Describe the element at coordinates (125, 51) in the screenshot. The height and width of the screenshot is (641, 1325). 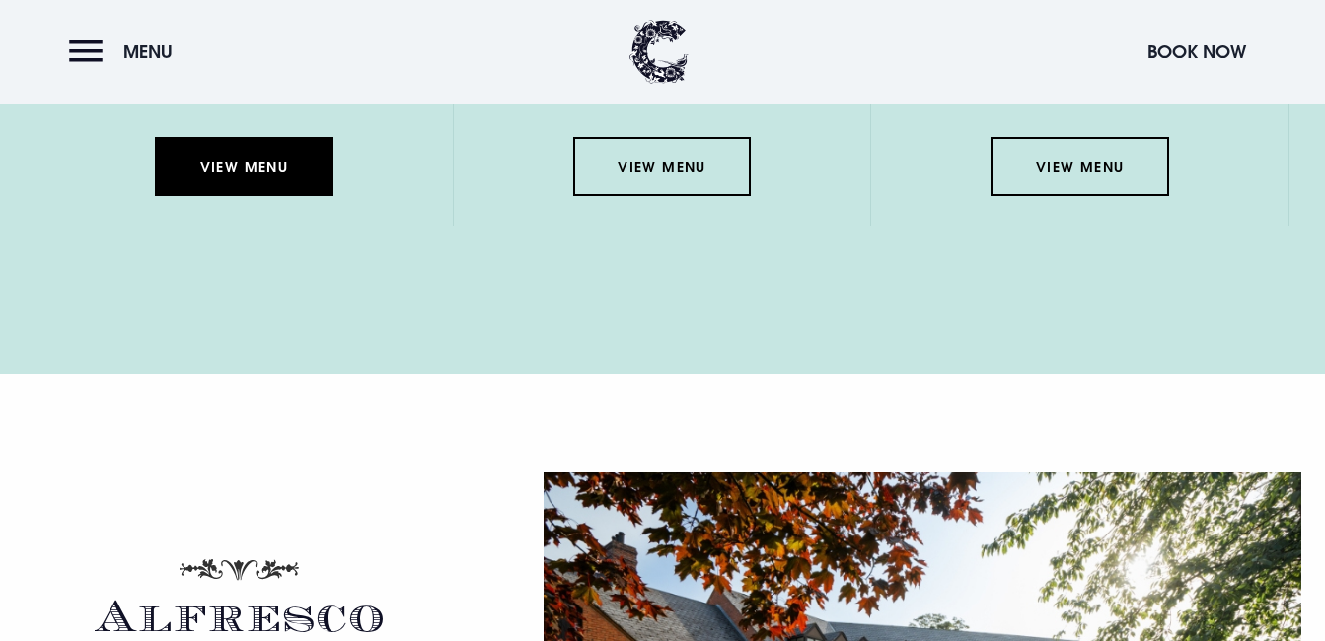
I see `button: Menu` at that location.